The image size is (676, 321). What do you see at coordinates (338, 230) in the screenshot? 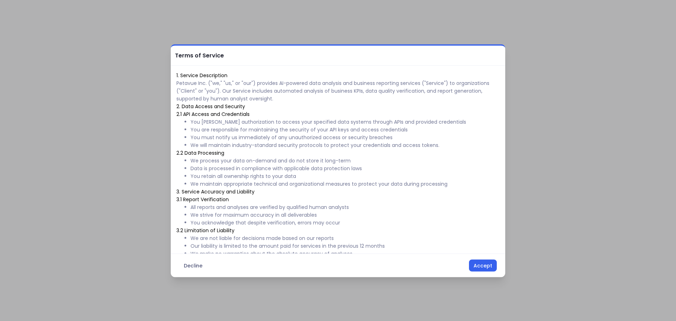
I see `p: 3.2 Limitation of Liability` at bounding box center [338, 230].